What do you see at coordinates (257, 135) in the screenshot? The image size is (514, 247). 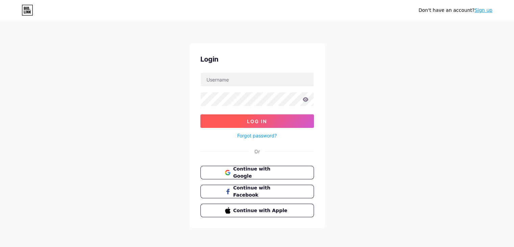 I see `a: Forgot password?` at bounding box center [257, 135].